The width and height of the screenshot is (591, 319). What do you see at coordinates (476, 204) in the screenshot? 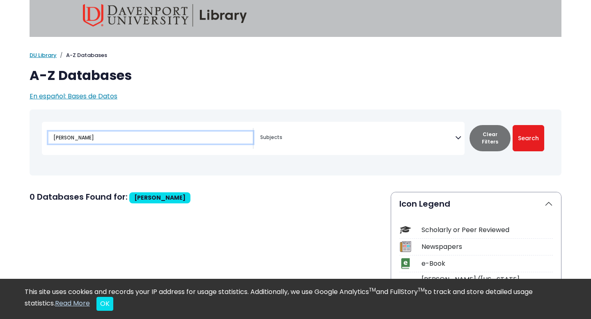
I see `button: Icon Legend` at bounding box center [476, 204].